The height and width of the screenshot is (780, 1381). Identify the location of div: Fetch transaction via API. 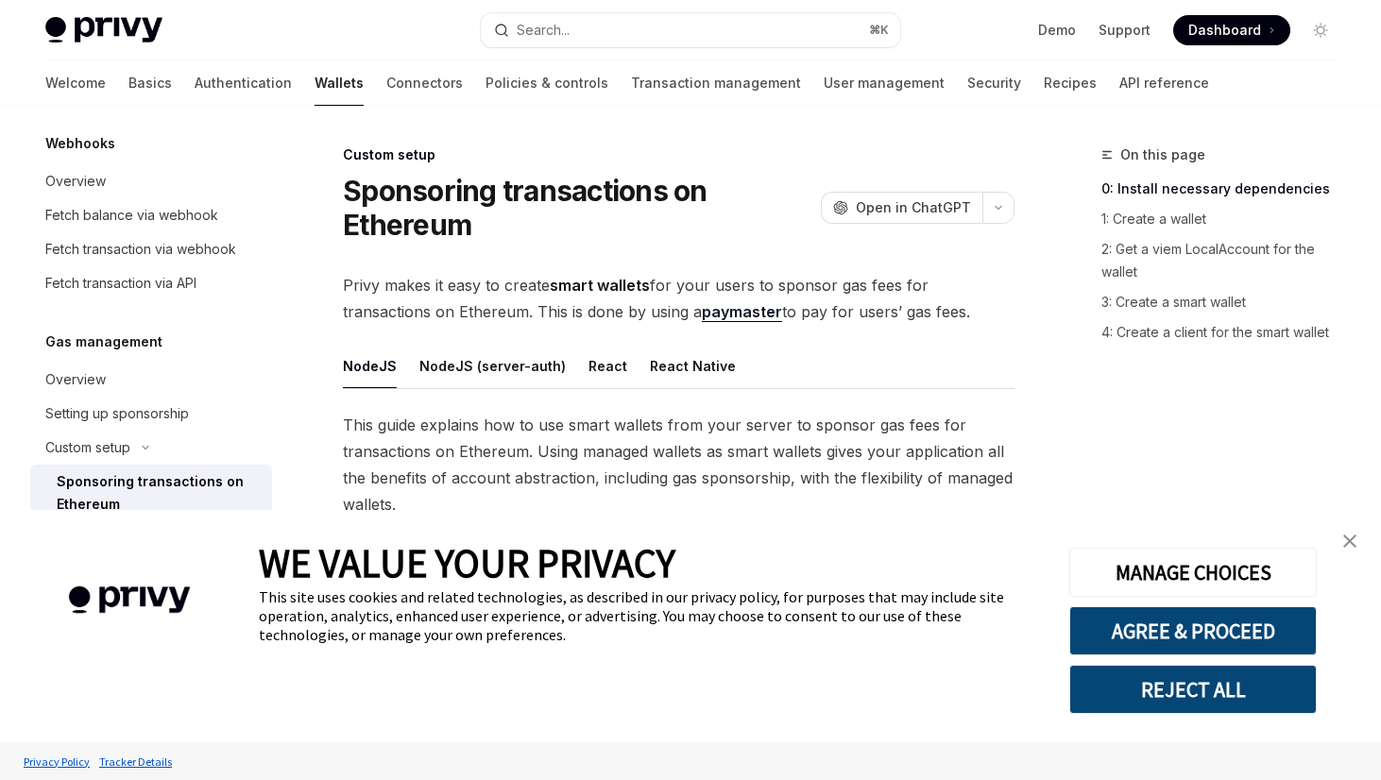
(121, 283).